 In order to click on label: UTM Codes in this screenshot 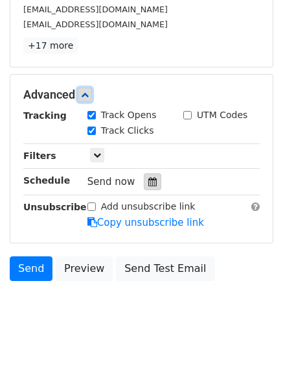, I will do `click(222, 115)`.